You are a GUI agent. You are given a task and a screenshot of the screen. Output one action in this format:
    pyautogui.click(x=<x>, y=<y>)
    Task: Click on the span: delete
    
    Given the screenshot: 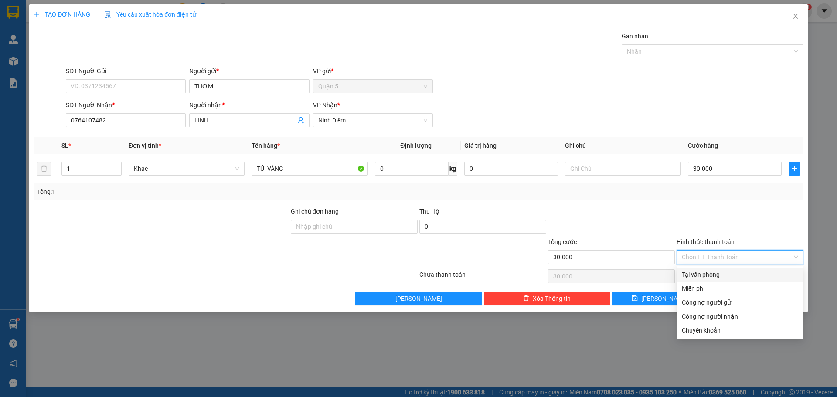 What is the action you would take?
    pyautogui.click(x=526, y=299)
    